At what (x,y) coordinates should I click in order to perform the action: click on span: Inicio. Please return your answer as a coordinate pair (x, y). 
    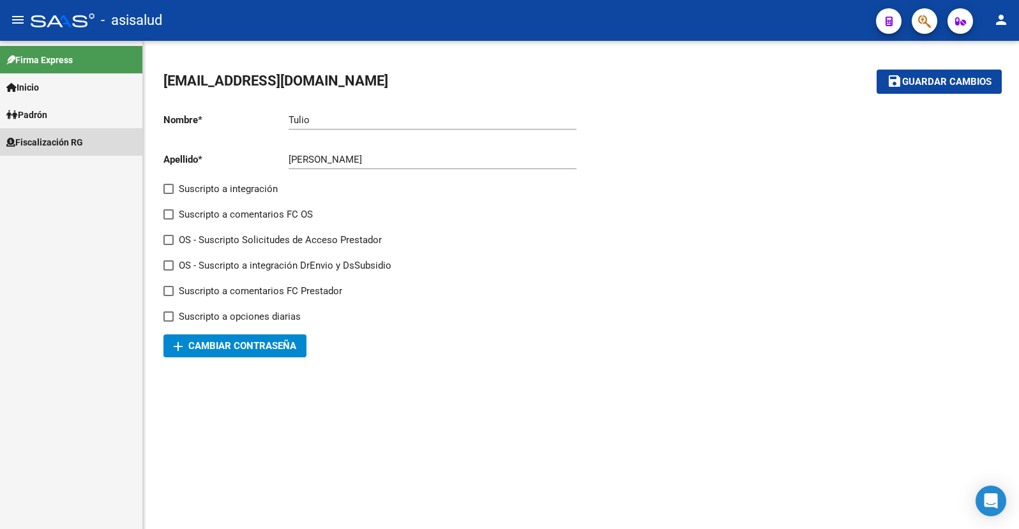
    Looking at the image, I should click on (22, 87).